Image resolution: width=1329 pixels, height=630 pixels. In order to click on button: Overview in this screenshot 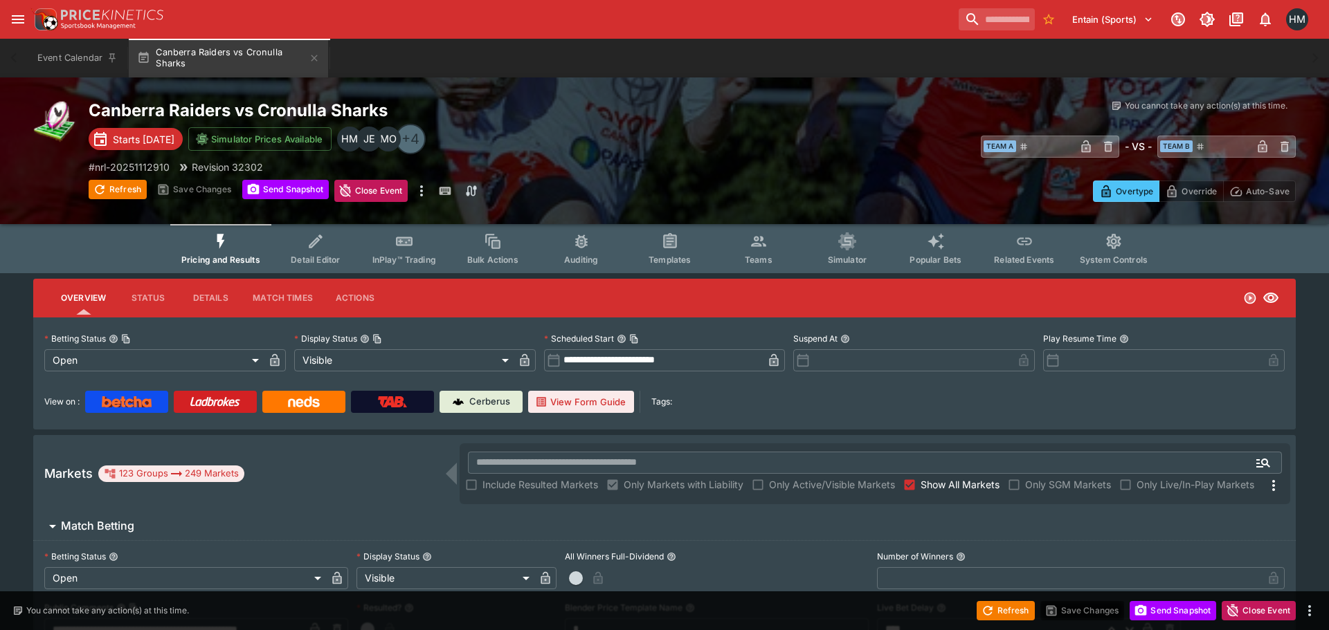, I will do `click(83, 298)`.